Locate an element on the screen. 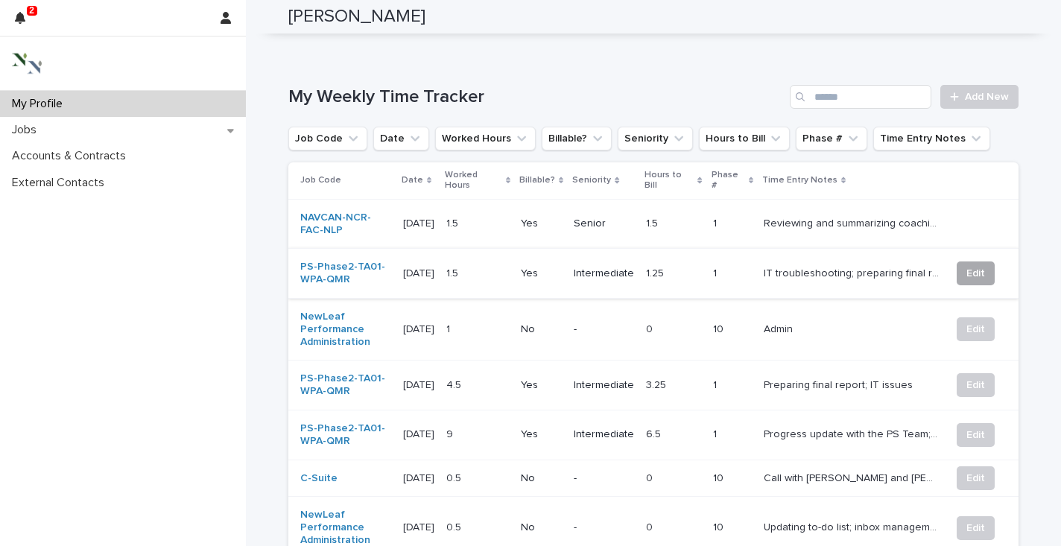 This screenshot has height=546, width=1061. p: Worked Hours is located at coordinates (473, 180).